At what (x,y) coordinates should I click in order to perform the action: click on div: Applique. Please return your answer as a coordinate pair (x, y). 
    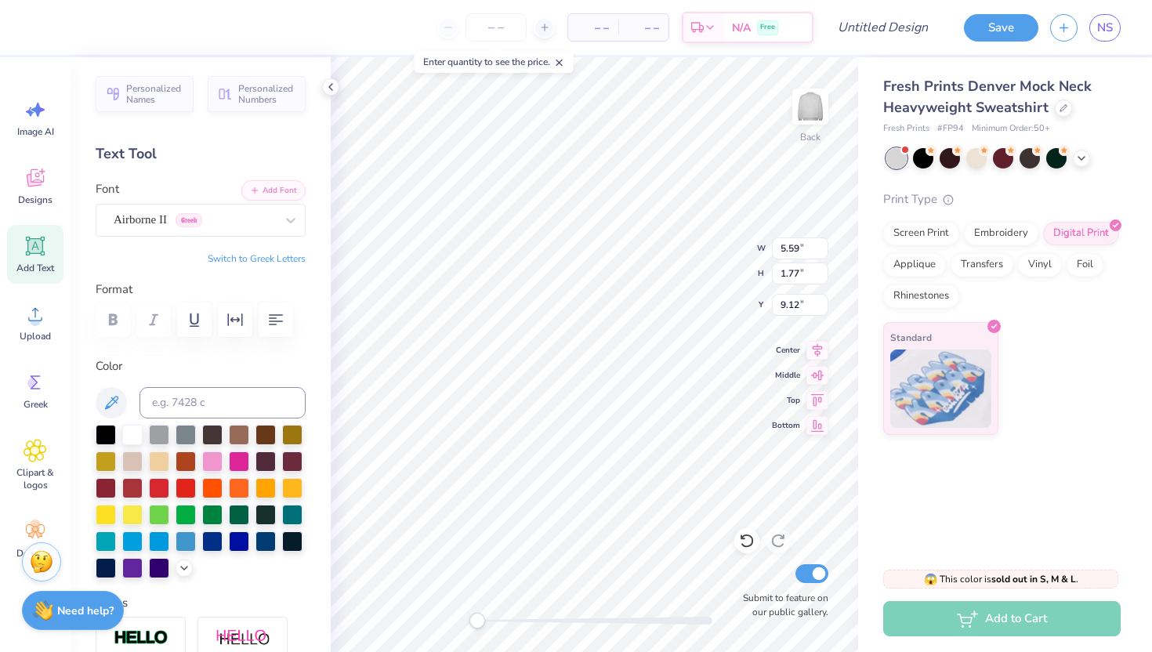
    Looking at the image, I should click on (914, 265).